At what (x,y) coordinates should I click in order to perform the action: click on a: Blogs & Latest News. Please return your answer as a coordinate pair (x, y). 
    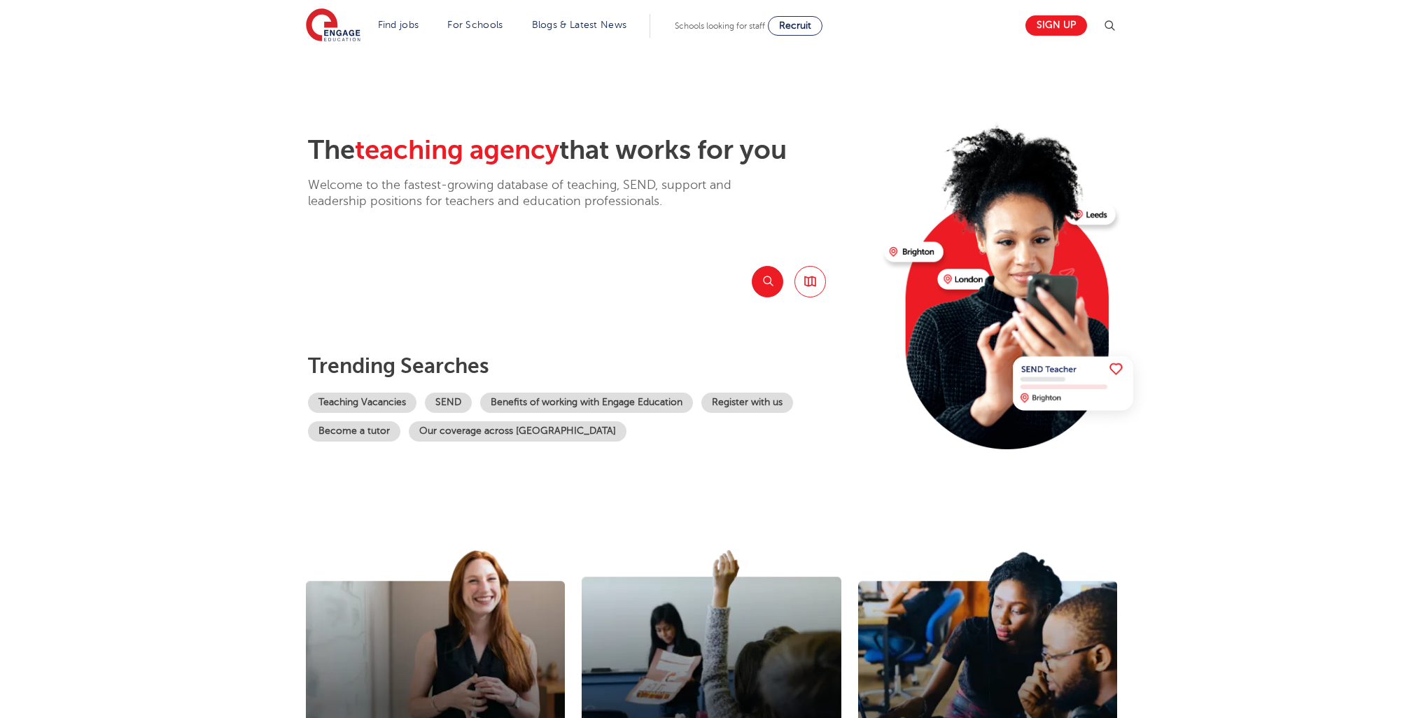
    Looking at the image, I should click on (580, 25).